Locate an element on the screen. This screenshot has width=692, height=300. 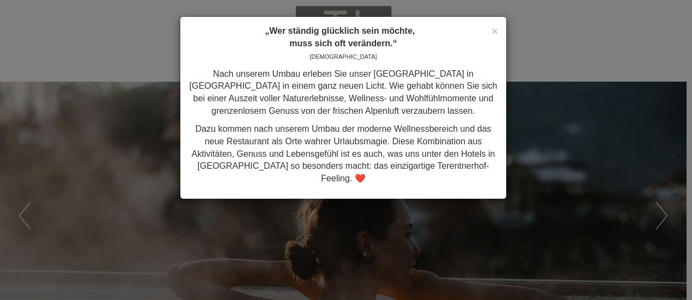
p: Dazu kommen nach unserem Umbau der moderne Wellnessbereich und das neue Restaurant als Orte wahre... is located at coordinates (343, 154).